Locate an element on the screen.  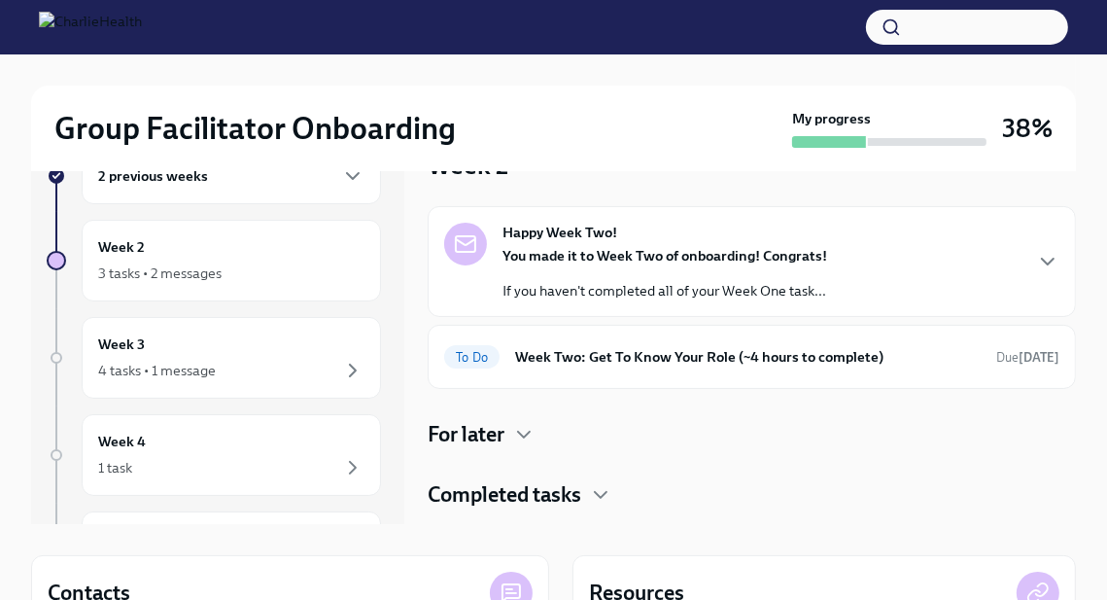
div: For later is located at coordinates (751, 434).